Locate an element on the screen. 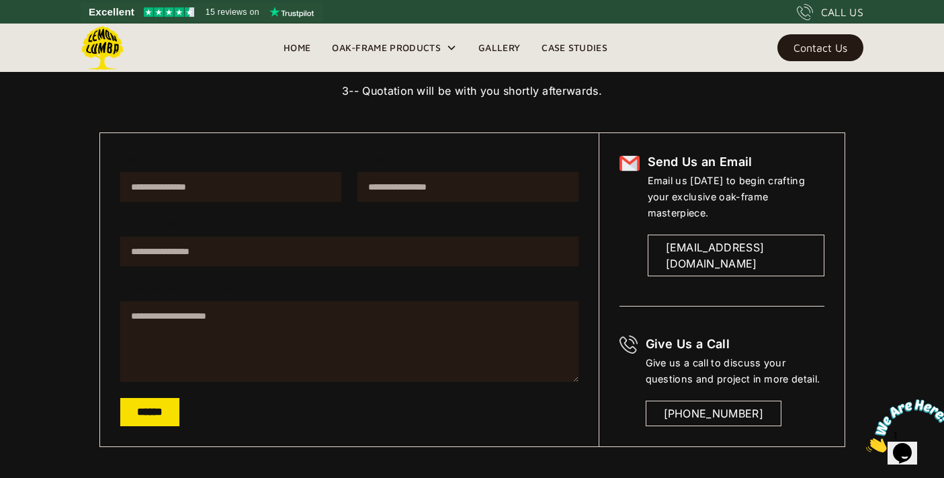 The width and height of the screenshot is (944, 478). h6: Give Us a Call is located at coordinates (735, 344).